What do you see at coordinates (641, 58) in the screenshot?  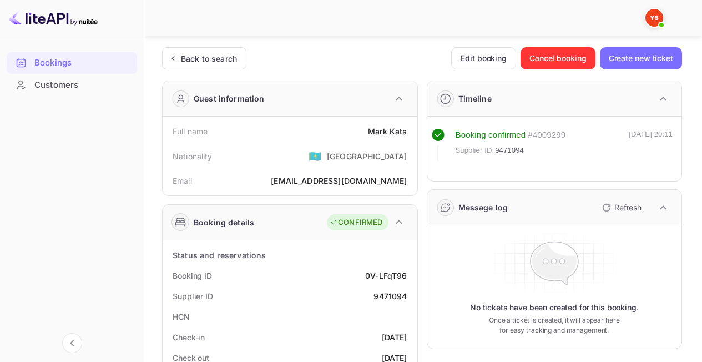 I see `button: Create new ticket` at bounding box center [641, 58].